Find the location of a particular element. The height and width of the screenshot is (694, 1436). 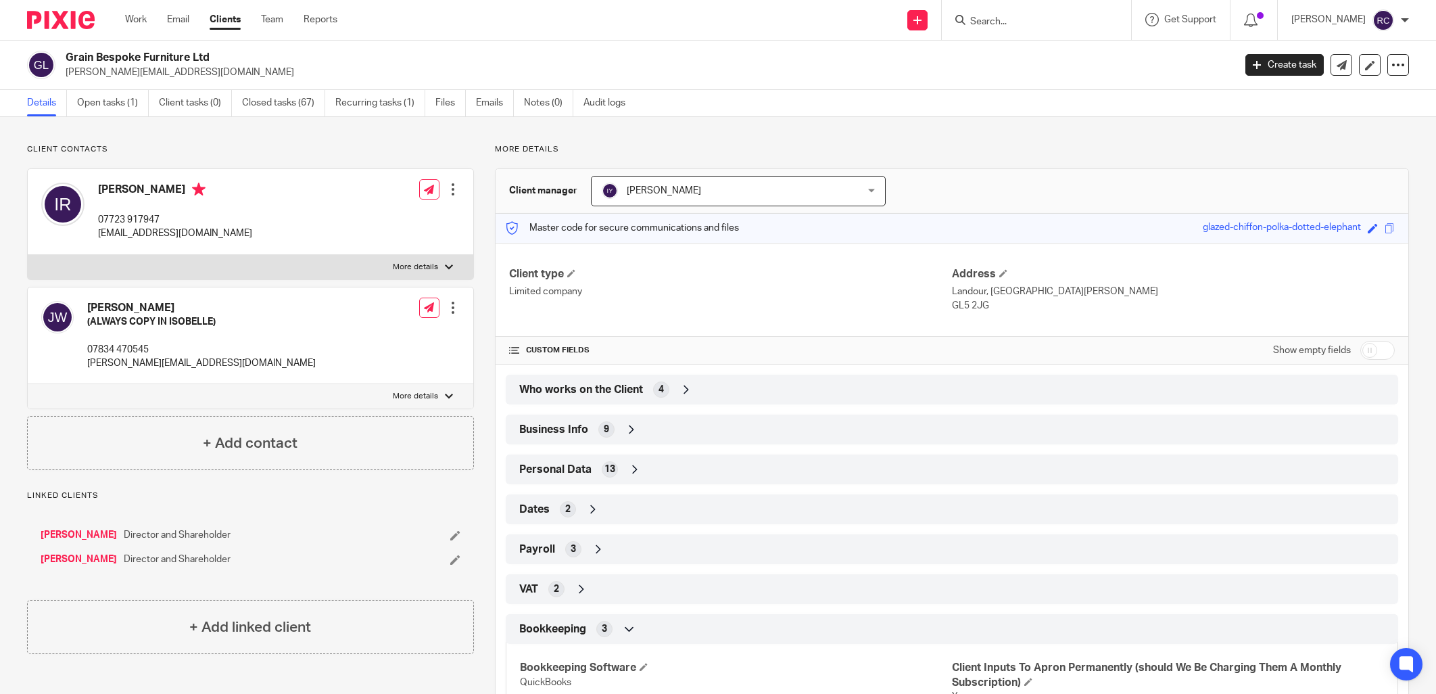

a: Details is located at coordinates (47, 103).